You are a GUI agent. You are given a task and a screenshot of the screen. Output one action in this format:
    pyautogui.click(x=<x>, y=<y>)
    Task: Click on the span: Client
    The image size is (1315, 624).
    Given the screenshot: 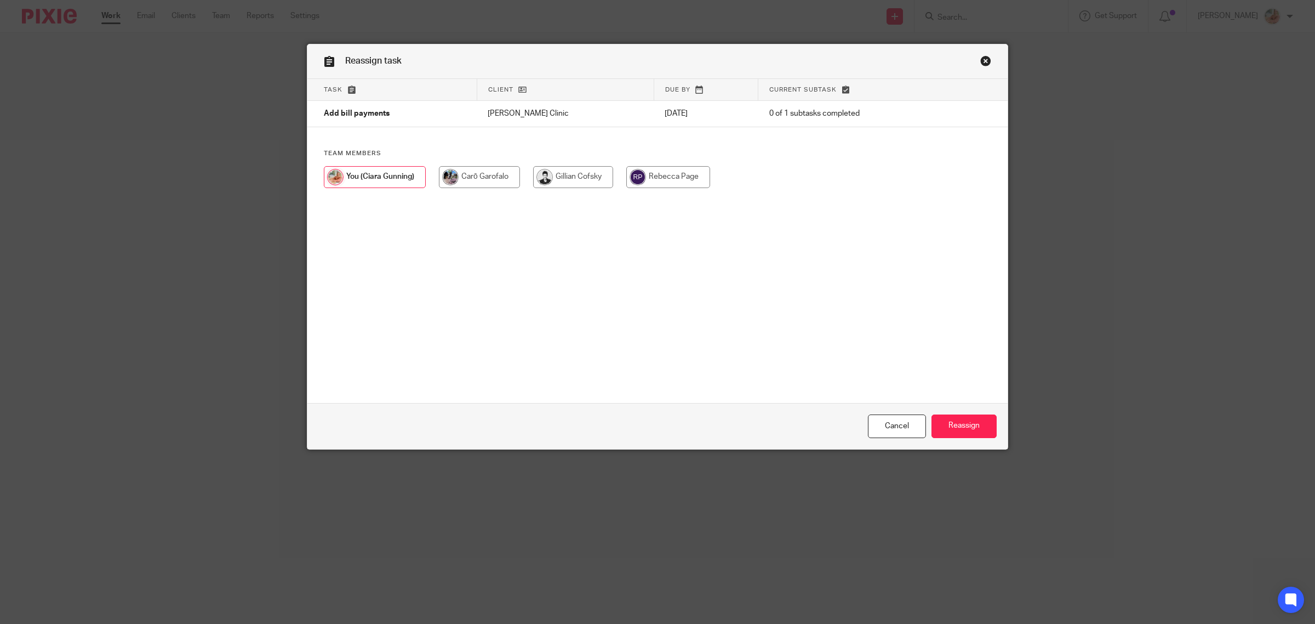 What is the action you would take?
    pyautogui.click(x=501, y=89)
    